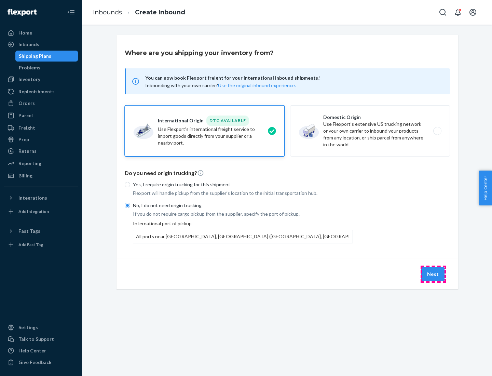 The height and width of the screenshot is (376, 492). I want to click on p: Flexport will handle pickup from the supplier's location to the initial transportation hub., so click(243, 193).